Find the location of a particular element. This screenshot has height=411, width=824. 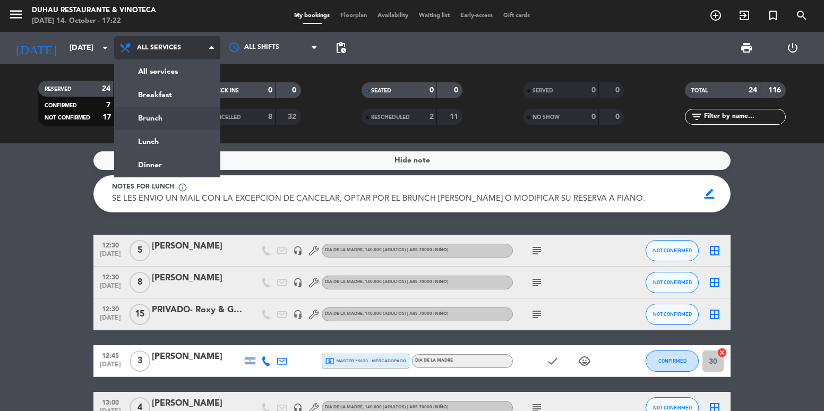

span: All services is located at coordinates (159, 48).